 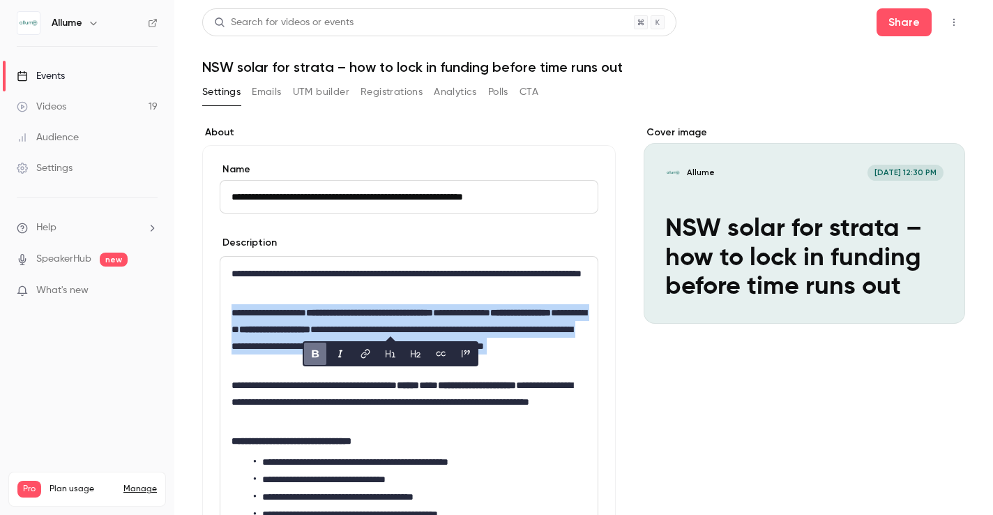 I want to click on label: About, so click(x=409, y=132).